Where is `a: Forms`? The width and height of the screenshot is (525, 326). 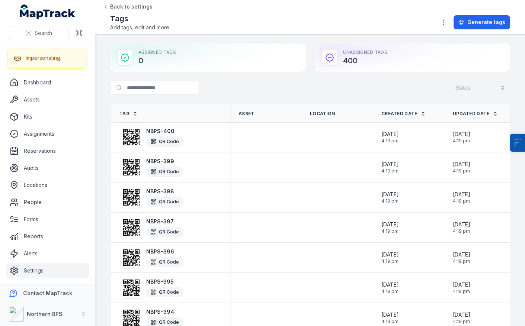
a: Forms is located at coordinates (47, 219).